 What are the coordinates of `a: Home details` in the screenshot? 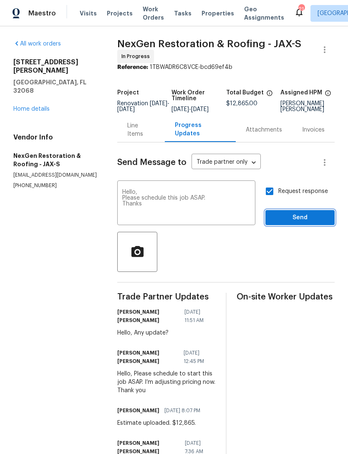 It's located at (31, 109).